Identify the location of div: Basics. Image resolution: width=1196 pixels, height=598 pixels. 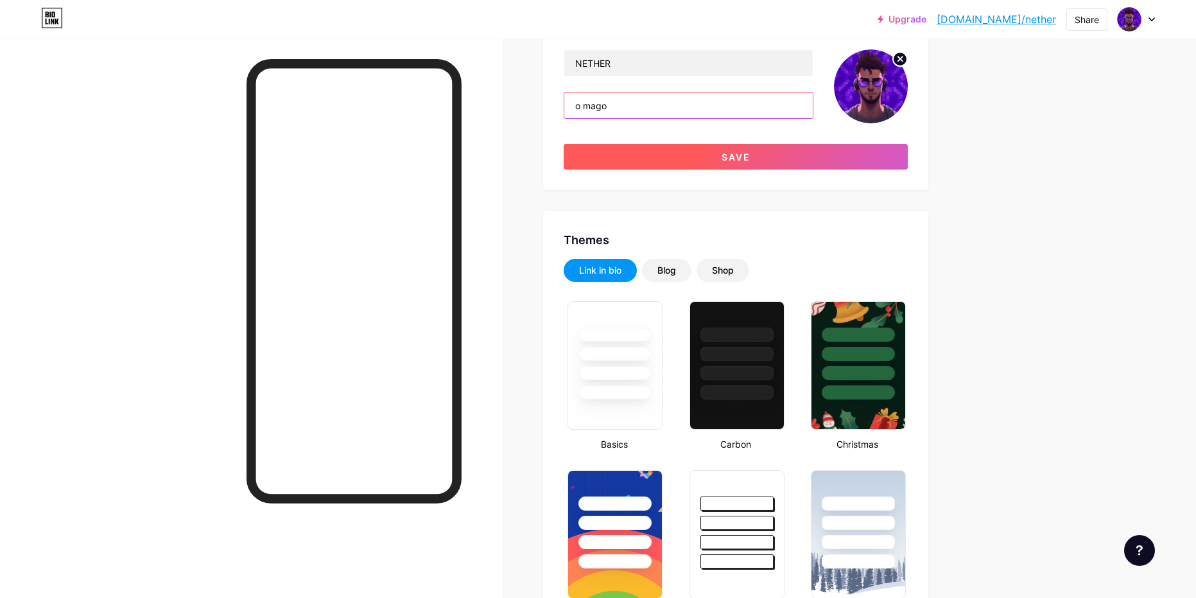
(614, 444).